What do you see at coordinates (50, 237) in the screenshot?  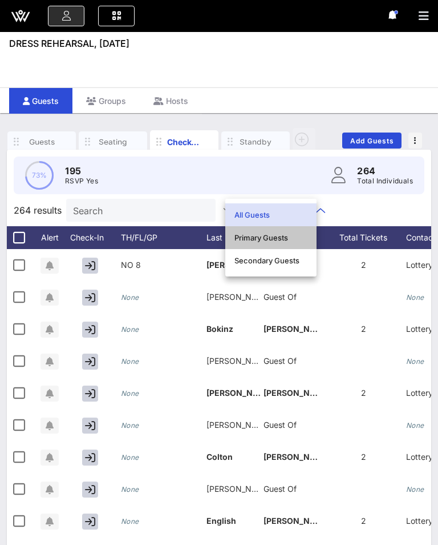 I see `div: Alert` at bounding box center [50, 237].